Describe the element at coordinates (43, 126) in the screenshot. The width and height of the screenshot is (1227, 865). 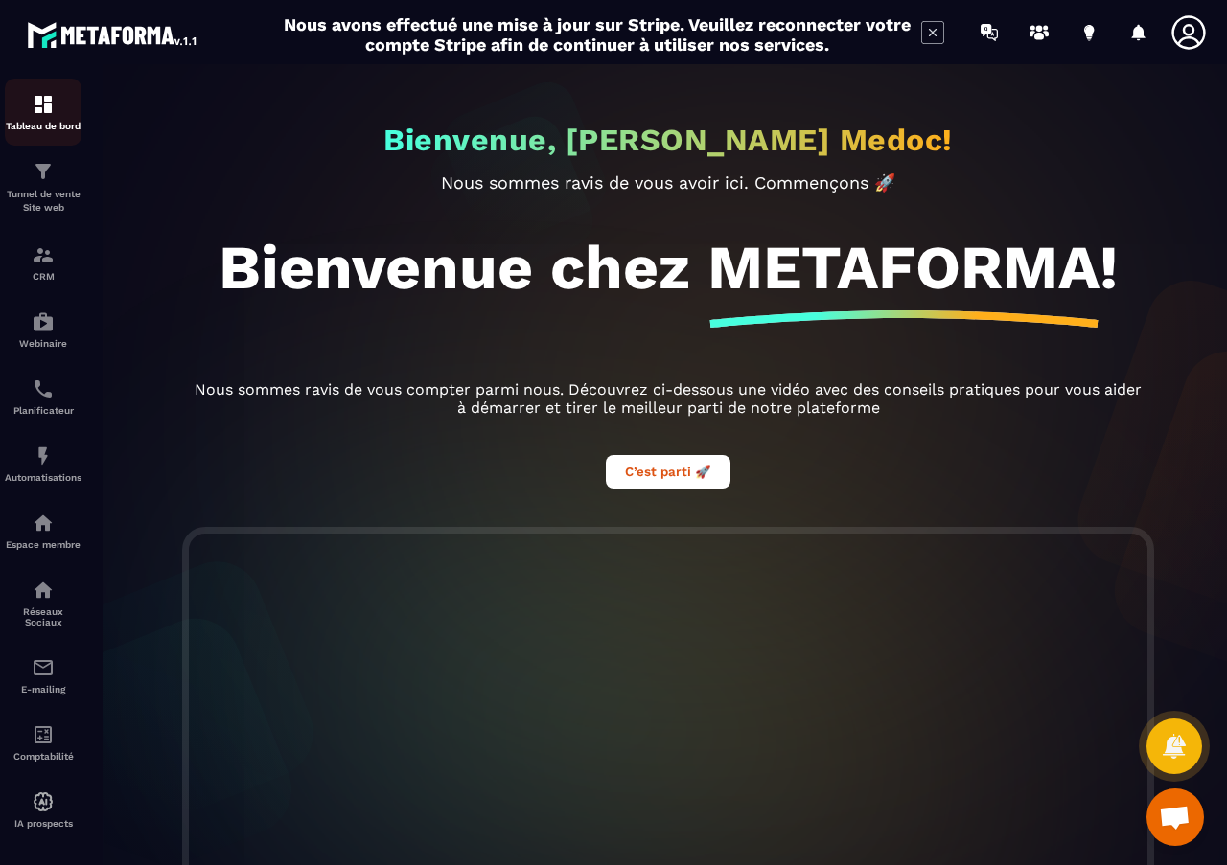
I see `p: Tableau de bord` at that location.